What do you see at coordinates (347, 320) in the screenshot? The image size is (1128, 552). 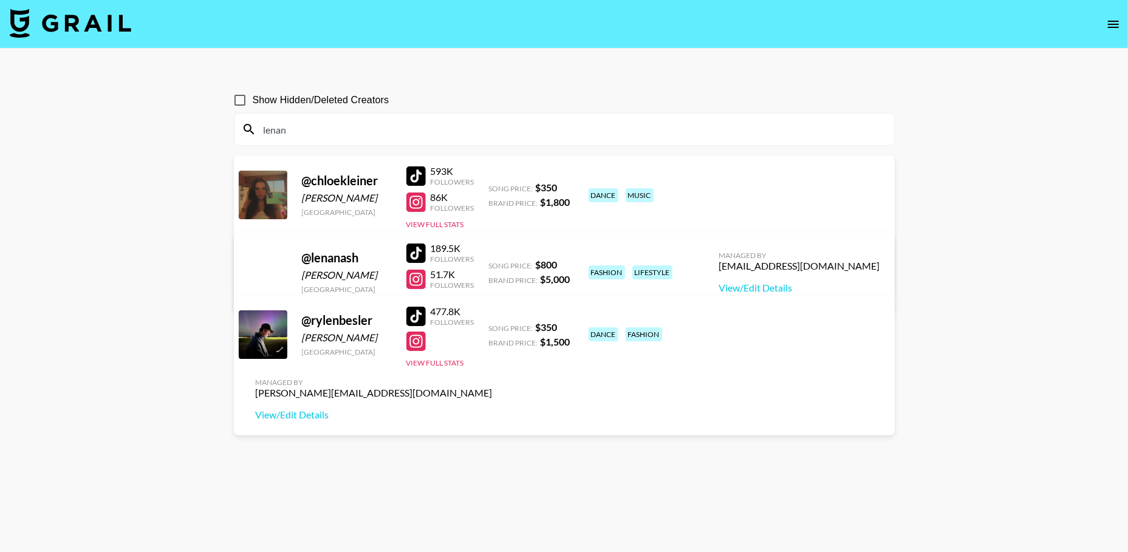 I see `div: @ rylenbesler` at bounding box center [347, 320].